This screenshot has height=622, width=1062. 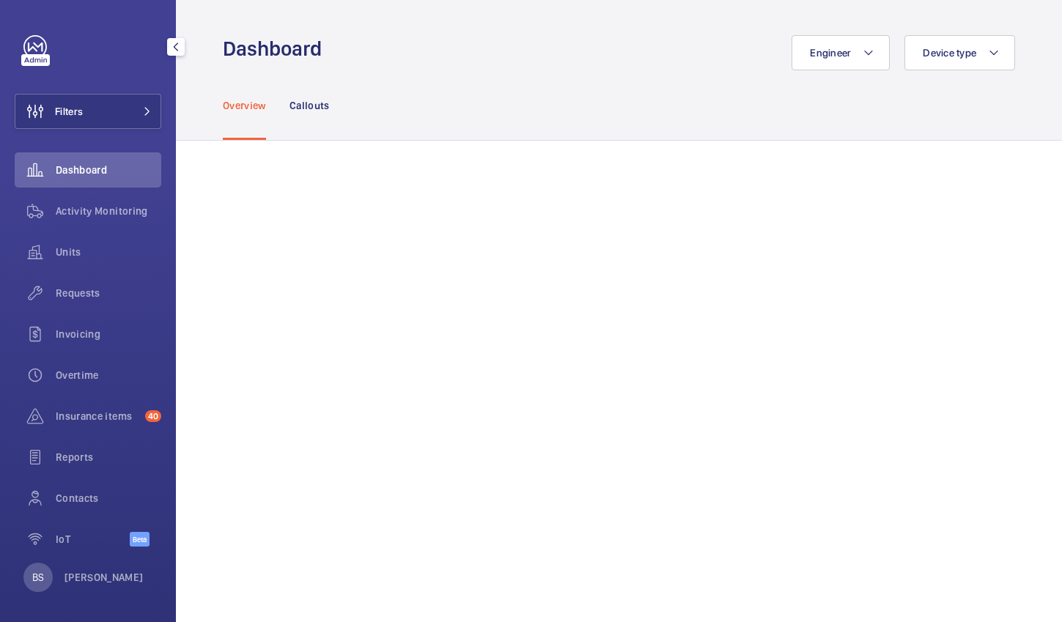 What do you see at coordinates (309, 106) in the screenshot?
I see `p: Callouts` at bounding box center [309, 106].